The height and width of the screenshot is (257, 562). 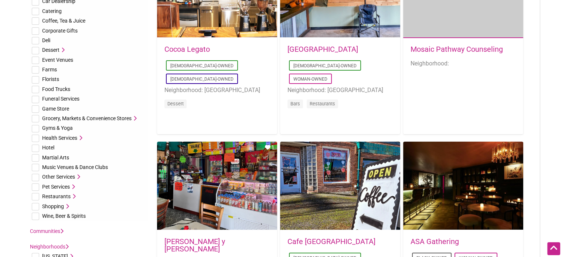 I want to click on span: Wine, Beer & Spirits, so click(x=64, y=216).